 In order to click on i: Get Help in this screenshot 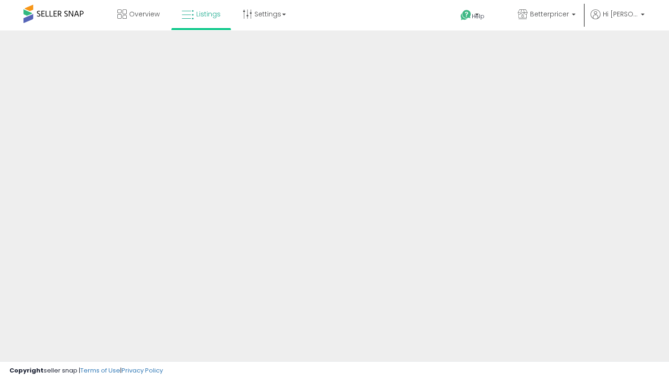, I will do `click(465, 15)`.